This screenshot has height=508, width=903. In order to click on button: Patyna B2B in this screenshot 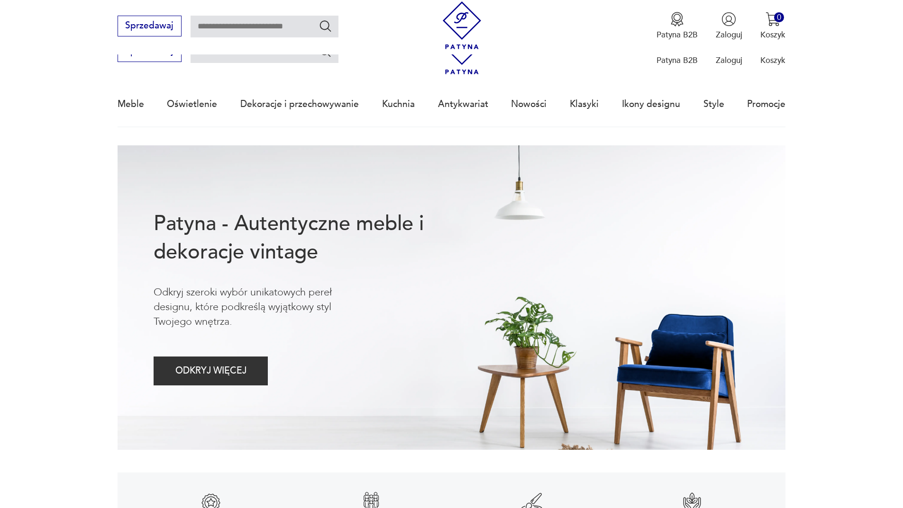, I will do `click(677, 26)`.